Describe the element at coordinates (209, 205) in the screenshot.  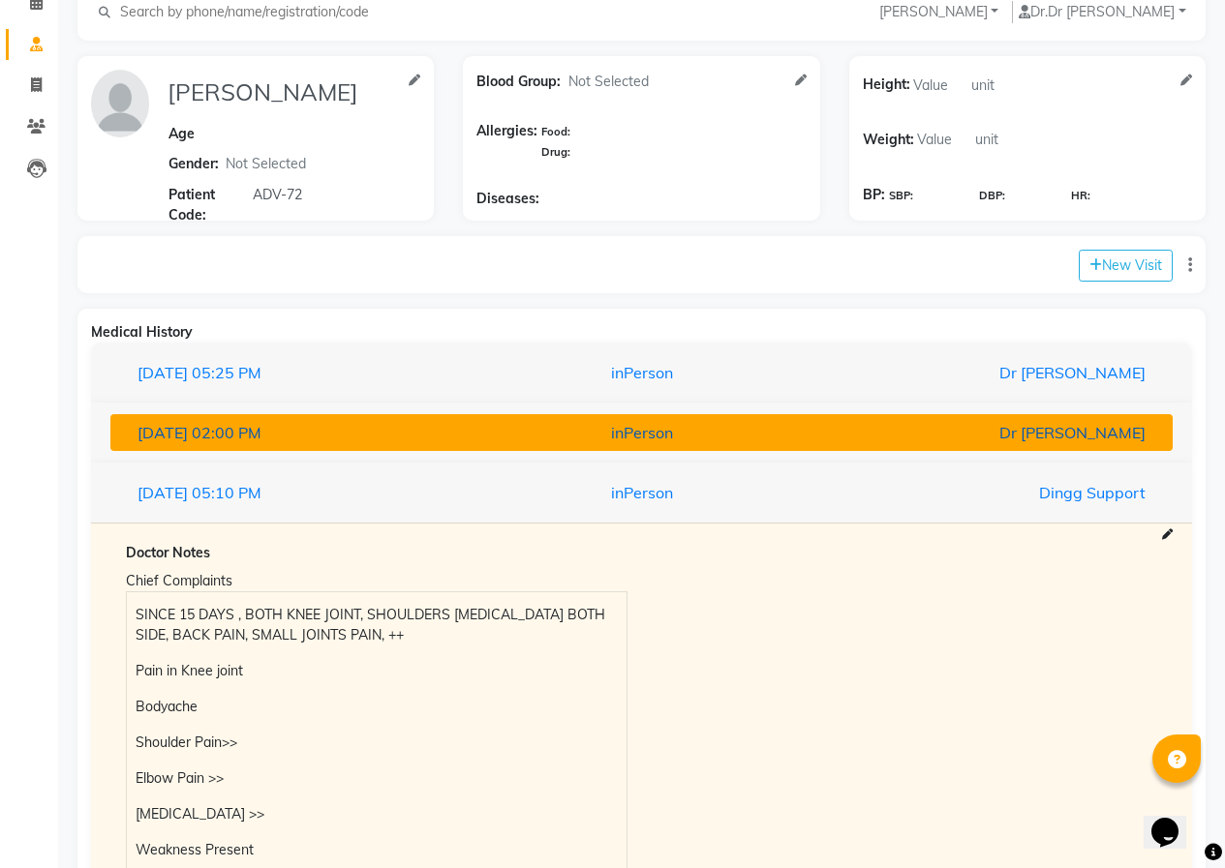
I see `span: Patient Code:` at that location.